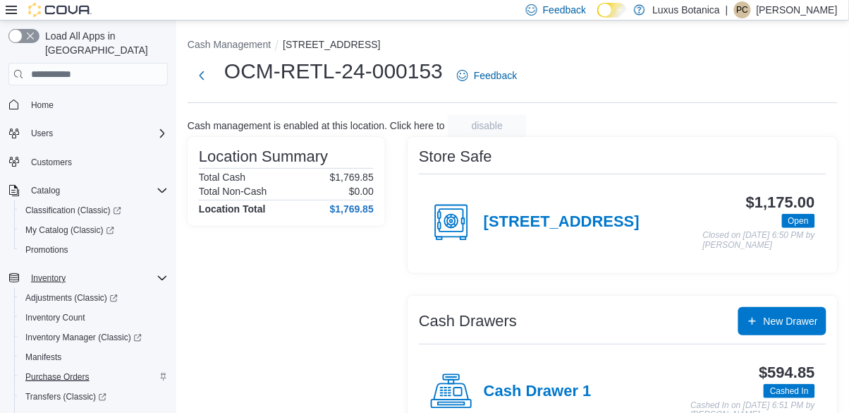 This screenshot has width=849, height=413. What do you see at coordinates (799, 221) in the screenshot?
I see `span: Open` at bounding box center [799, 221].